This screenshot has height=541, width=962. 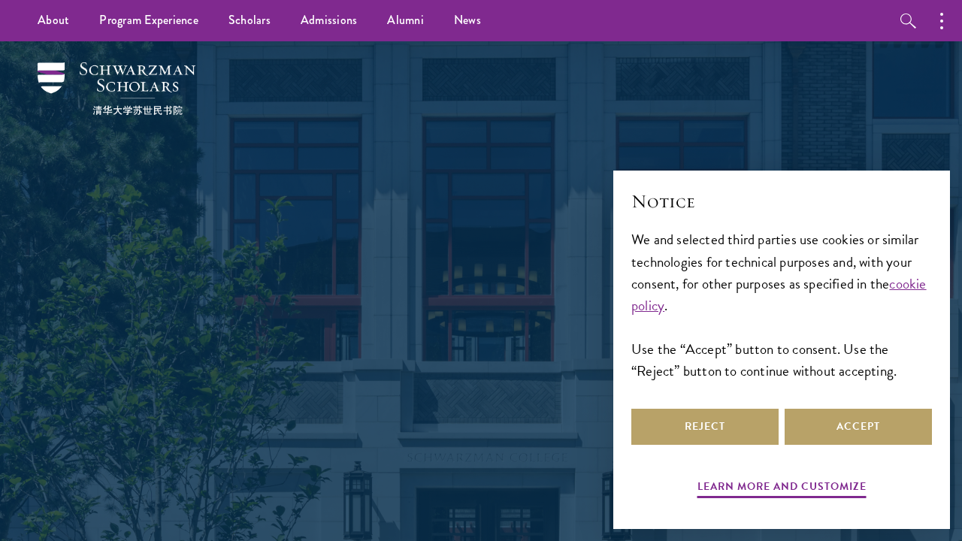 What do you see at coordinates (781, 304) in the screenshot?
I see `div: We and selected third parties use cookies or similar technologies for technical purposes and, wit...` at bounding box center [781, 304].